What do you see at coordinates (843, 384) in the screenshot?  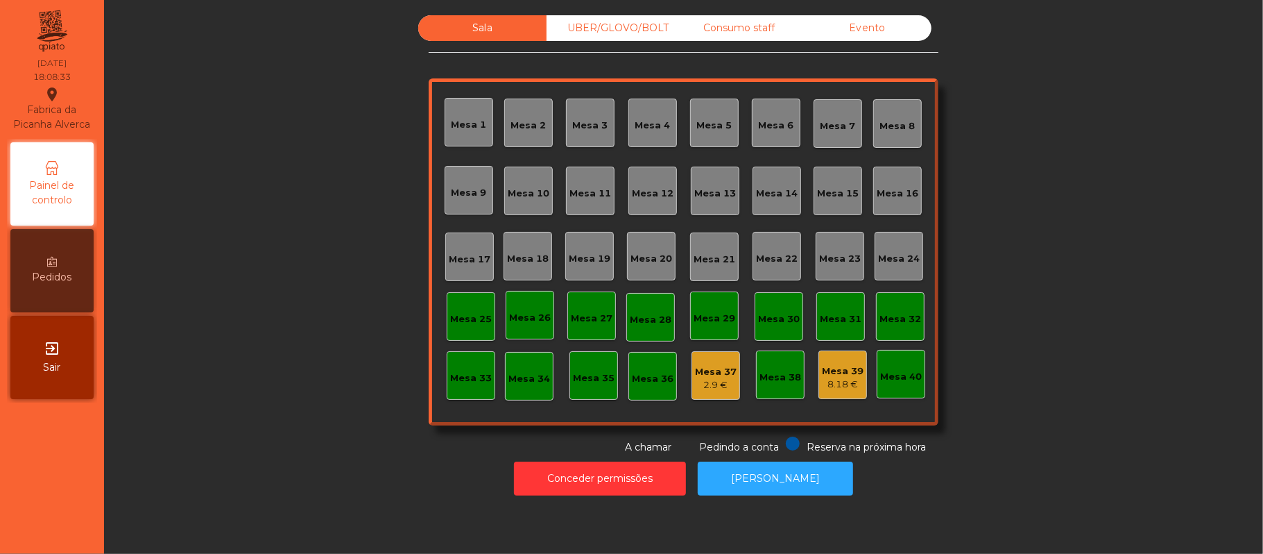 I see `div: 8.18 €` at bounding box center [843, 384].